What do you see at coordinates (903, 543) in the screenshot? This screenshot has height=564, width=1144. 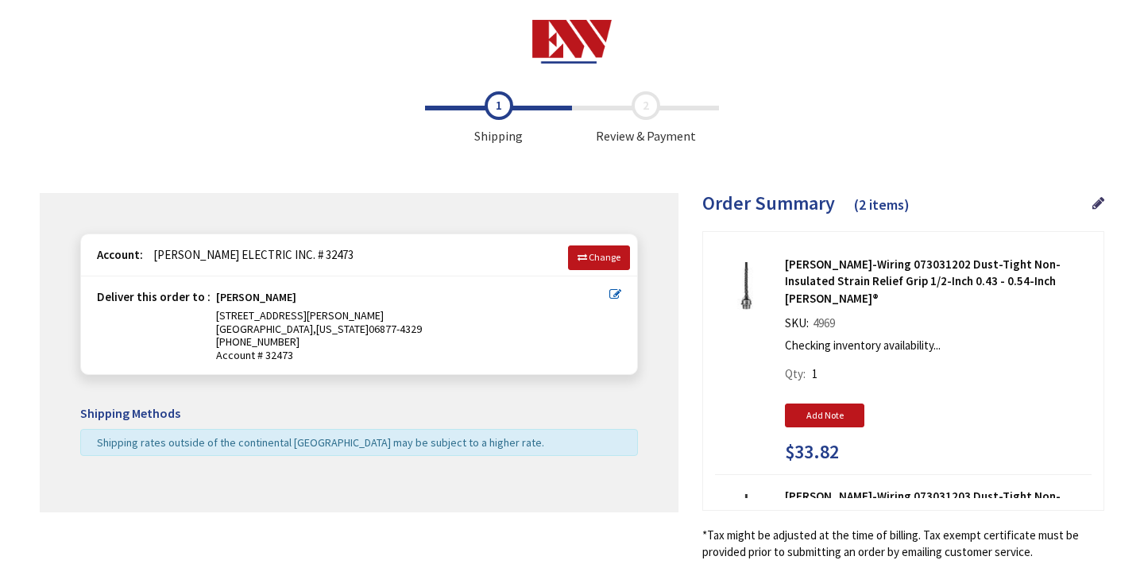 I see `*Tax might be adjusted at the time of billing. Tax exempt certificate must be provided prior to s...` at bounding box center [903, 543].